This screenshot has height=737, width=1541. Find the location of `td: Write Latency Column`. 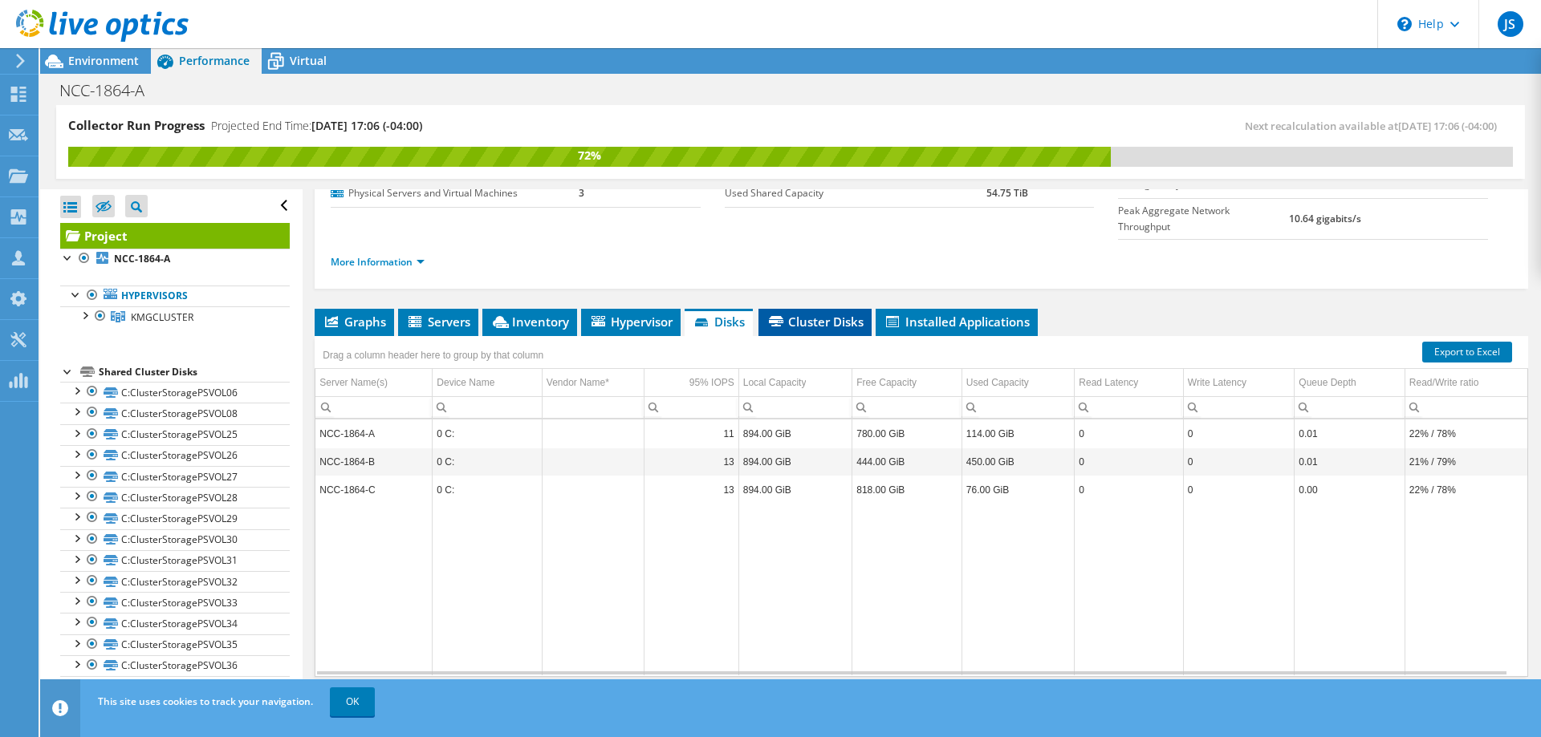

td: Write Latency Column is located at coordinates (1238, 383).